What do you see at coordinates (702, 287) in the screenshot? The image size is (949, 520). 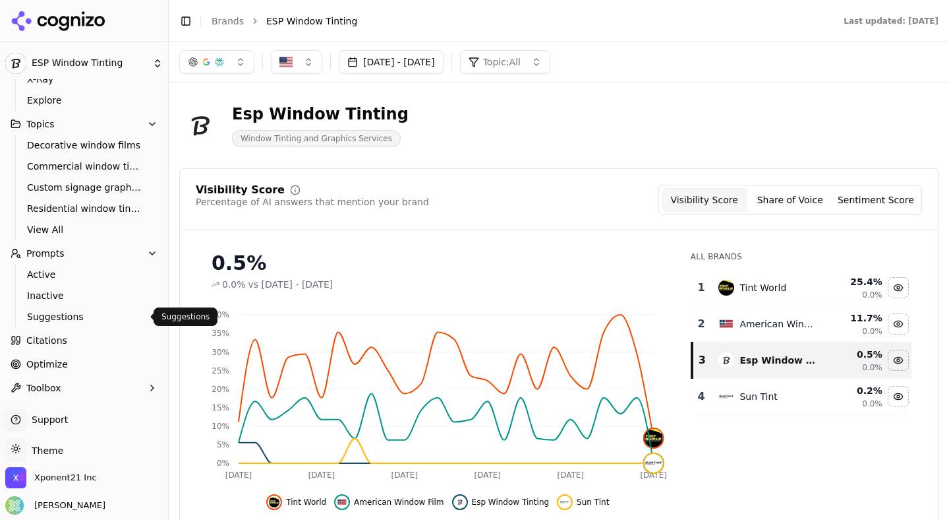 I see `div: 1` at bounding box center [702, 287].